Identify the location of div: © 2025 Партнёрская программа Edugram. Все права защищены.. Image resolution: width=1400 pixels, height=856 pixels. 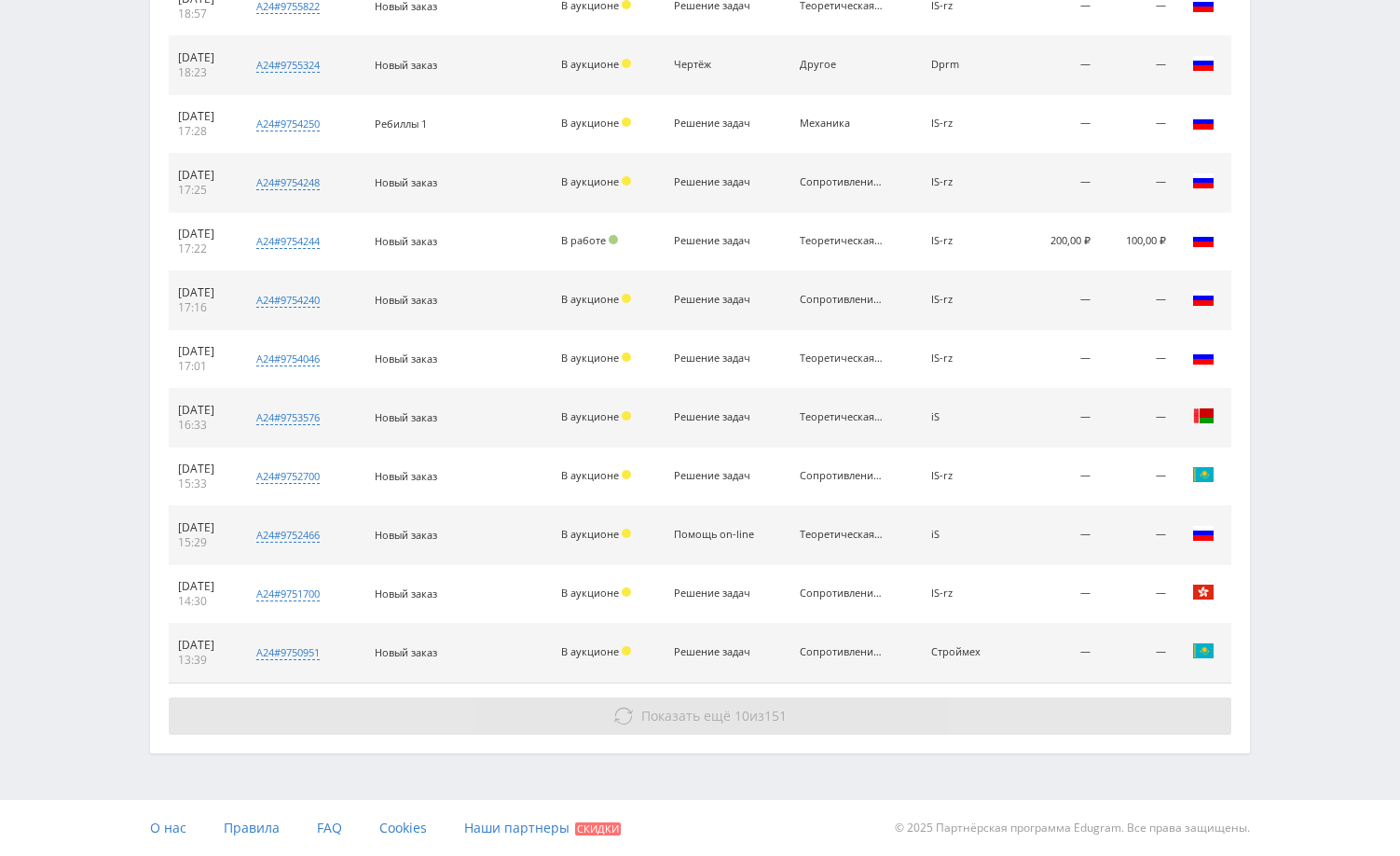
(980, 828).